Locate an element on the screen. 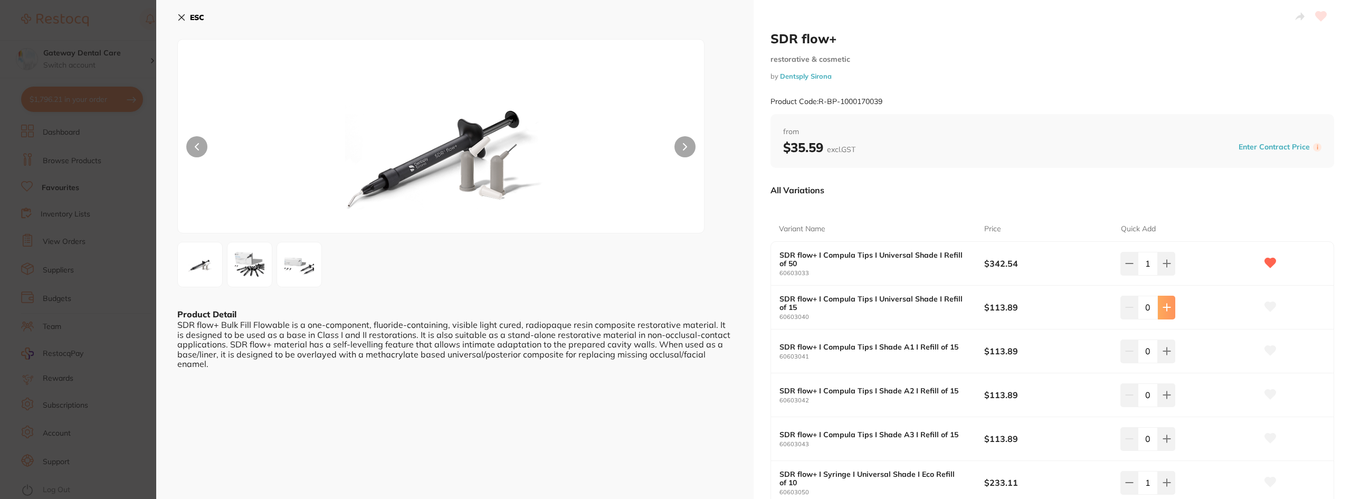 The width and height of the screenshot is (1351, 499). span: from is located at coordinates (1052, 132).